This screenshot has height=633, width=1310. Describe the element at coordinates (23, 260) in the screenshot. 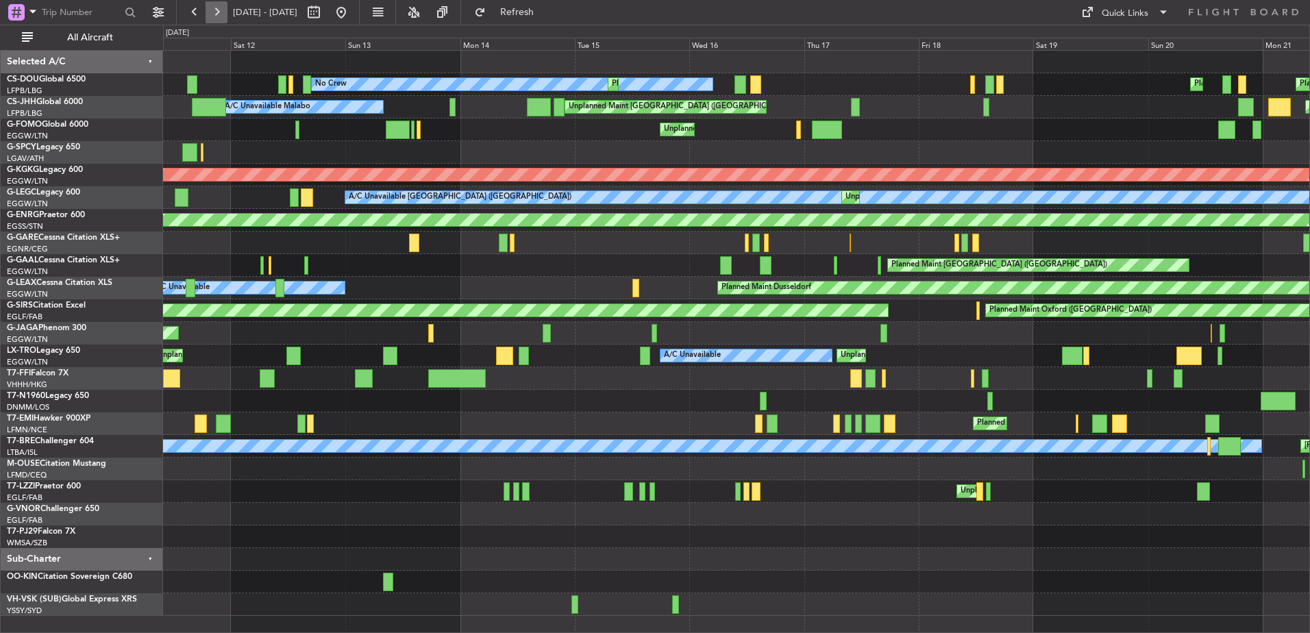

I see `span: G-GAAL` at that location.